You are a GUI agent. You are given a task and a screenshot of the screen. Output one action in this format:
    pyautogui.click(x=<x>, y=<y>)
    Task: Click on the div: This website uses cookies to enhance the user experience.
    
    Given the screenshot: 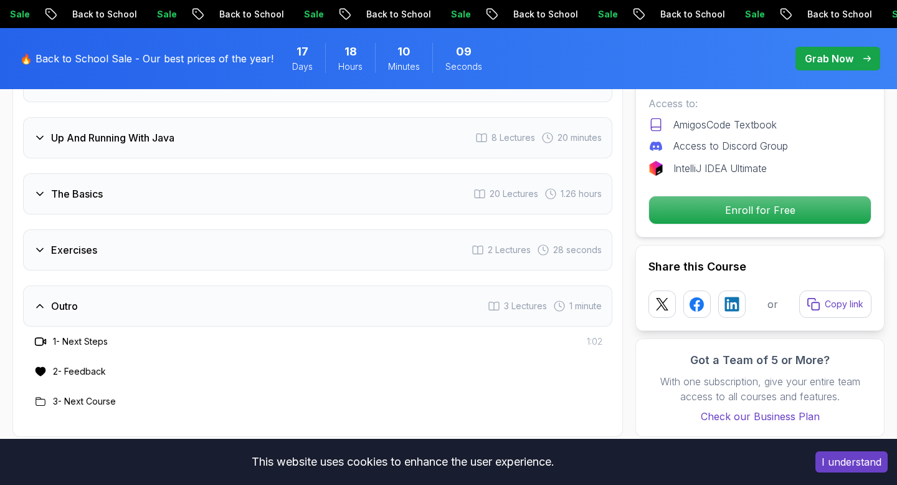 What is the action you would take?
    pyautogui.click(x=403, y=462)
    